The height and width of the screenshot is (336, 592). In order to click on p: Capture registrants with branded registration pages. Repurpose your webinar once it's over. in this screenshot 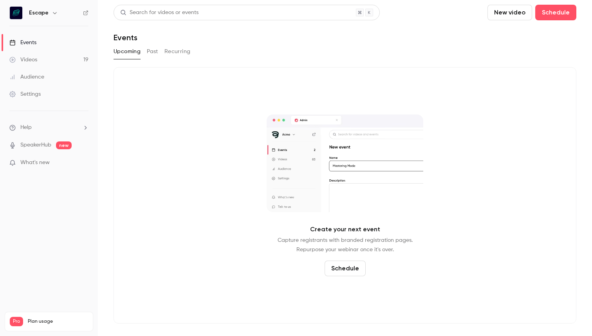, I will do `click(345, 245)`.